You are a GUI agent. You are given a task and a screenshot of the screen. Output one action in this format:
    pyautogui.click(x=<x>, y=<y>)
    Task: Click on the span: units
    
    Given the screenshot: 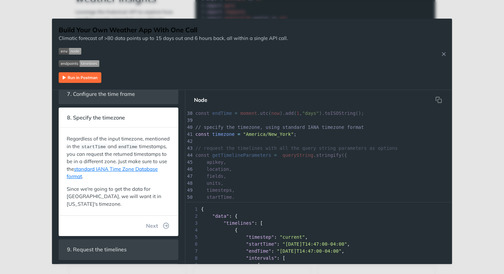 What is the action you would take?
    pyautogui.click(x=214, y=183)
    